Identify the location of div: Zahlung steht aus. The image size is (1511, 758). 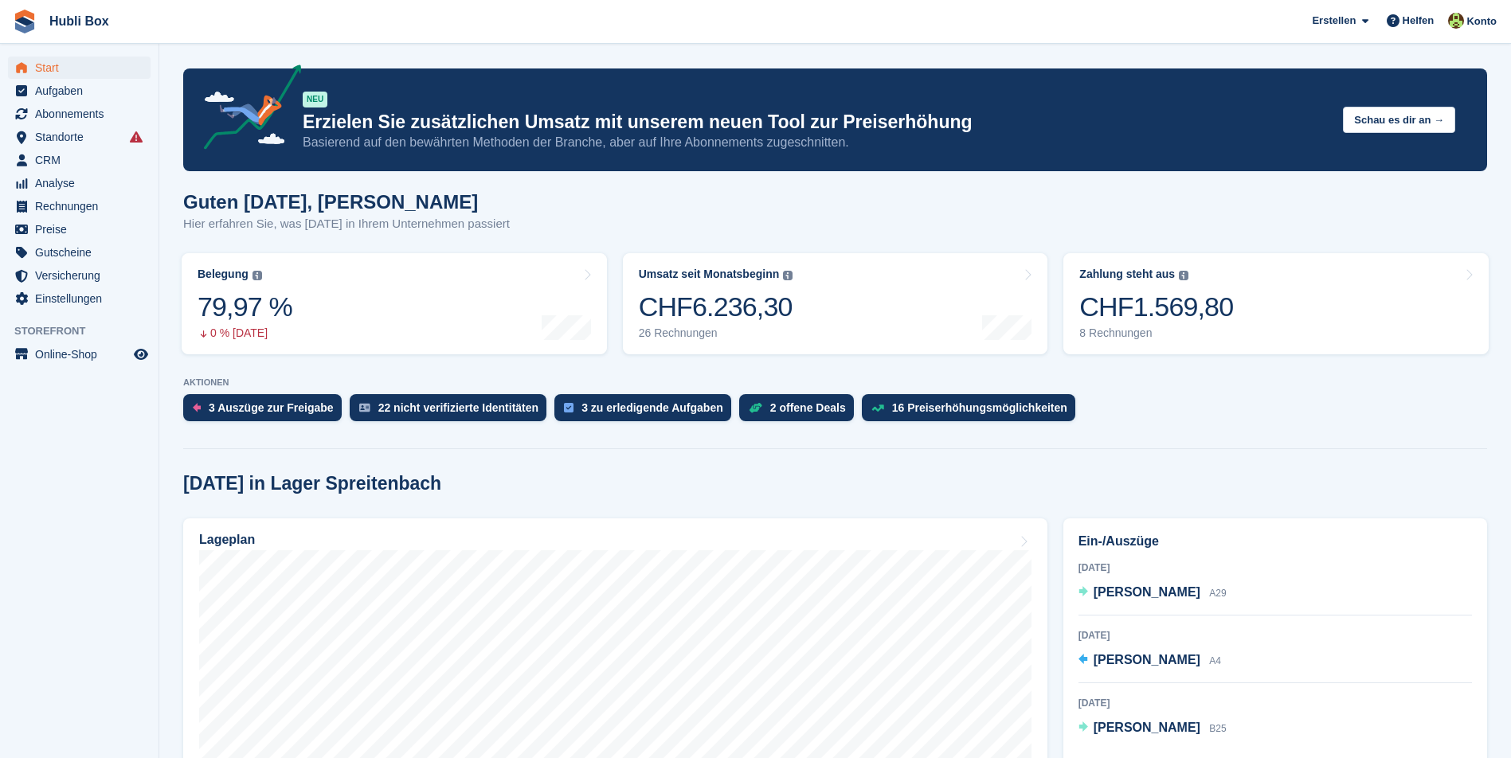
(1127, 274).